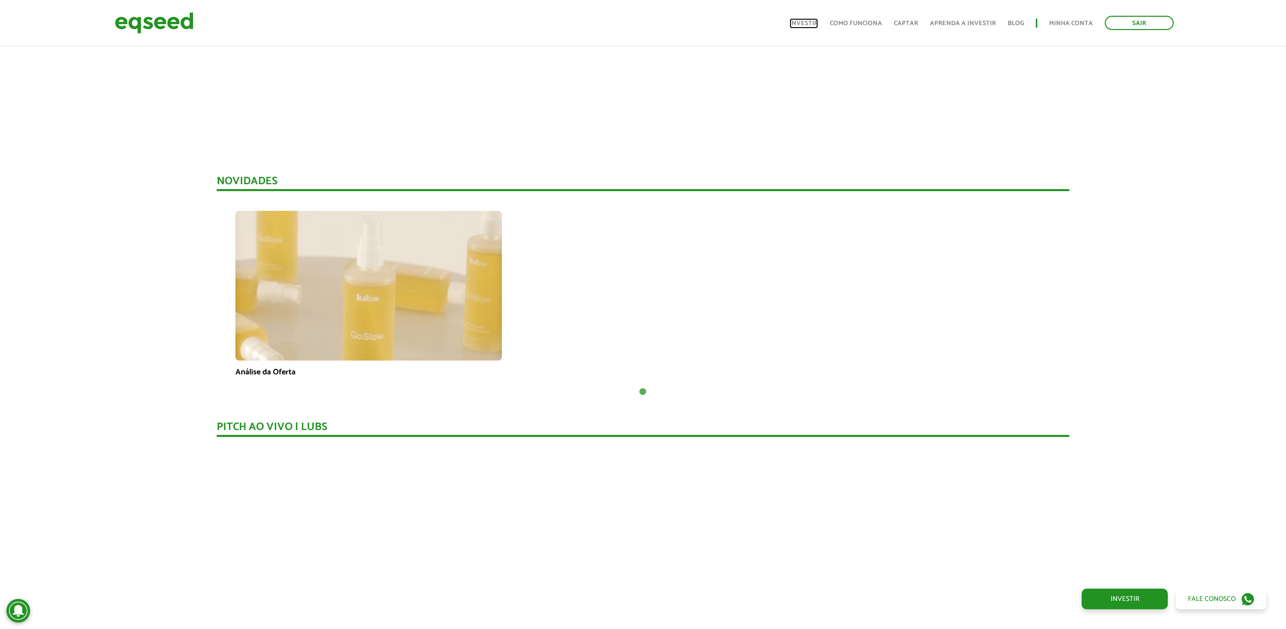 This screenshot has width=1286, height=629. What do you see at coordinates (643, 392) in the screenshot?
I see `button: 1 of 1` at bounding box center [643, 392].